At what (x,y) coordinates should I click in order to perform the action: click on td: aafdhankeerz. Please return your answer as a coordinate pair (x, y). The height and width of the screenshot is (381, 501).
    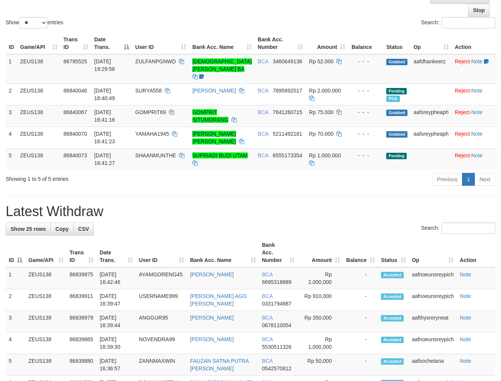
    Looking at the image, I should click on (431, 69).